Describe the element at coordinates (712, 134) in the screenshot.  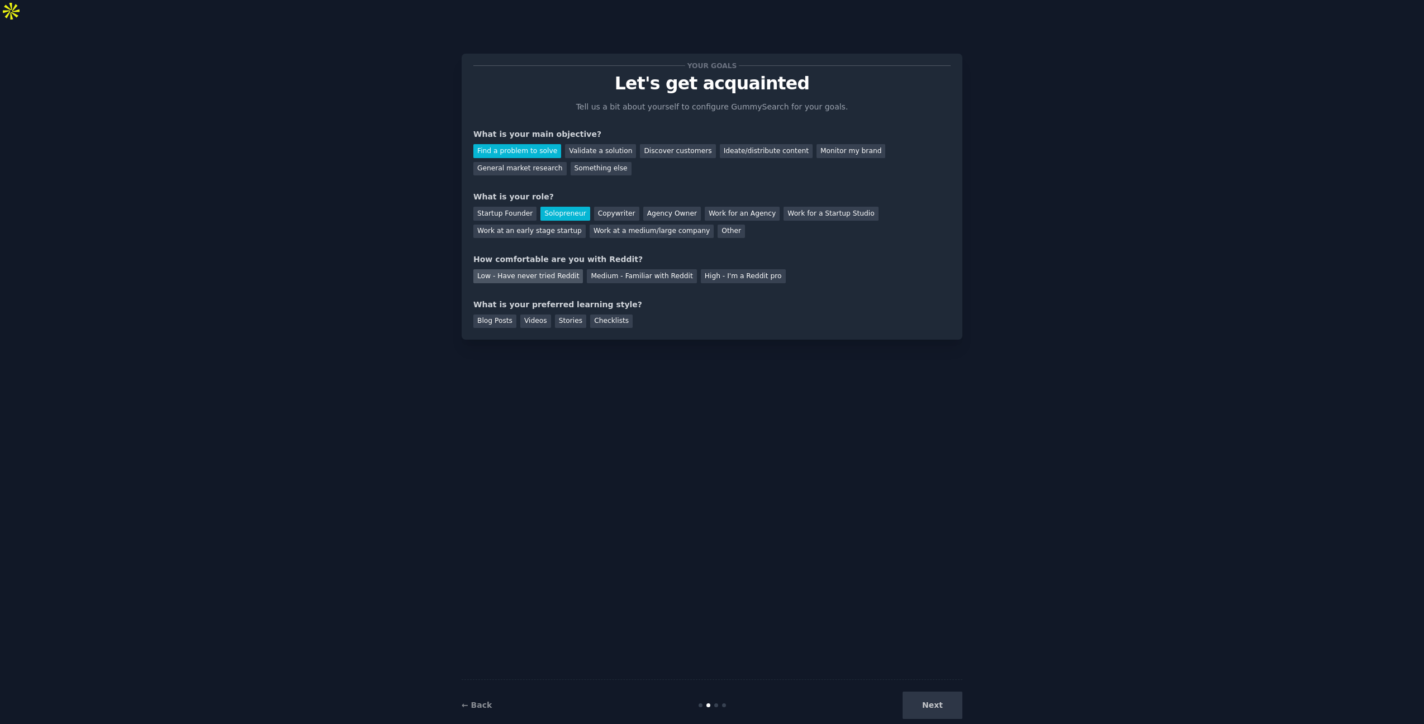
I see `div: What is your main objective?` at that location.